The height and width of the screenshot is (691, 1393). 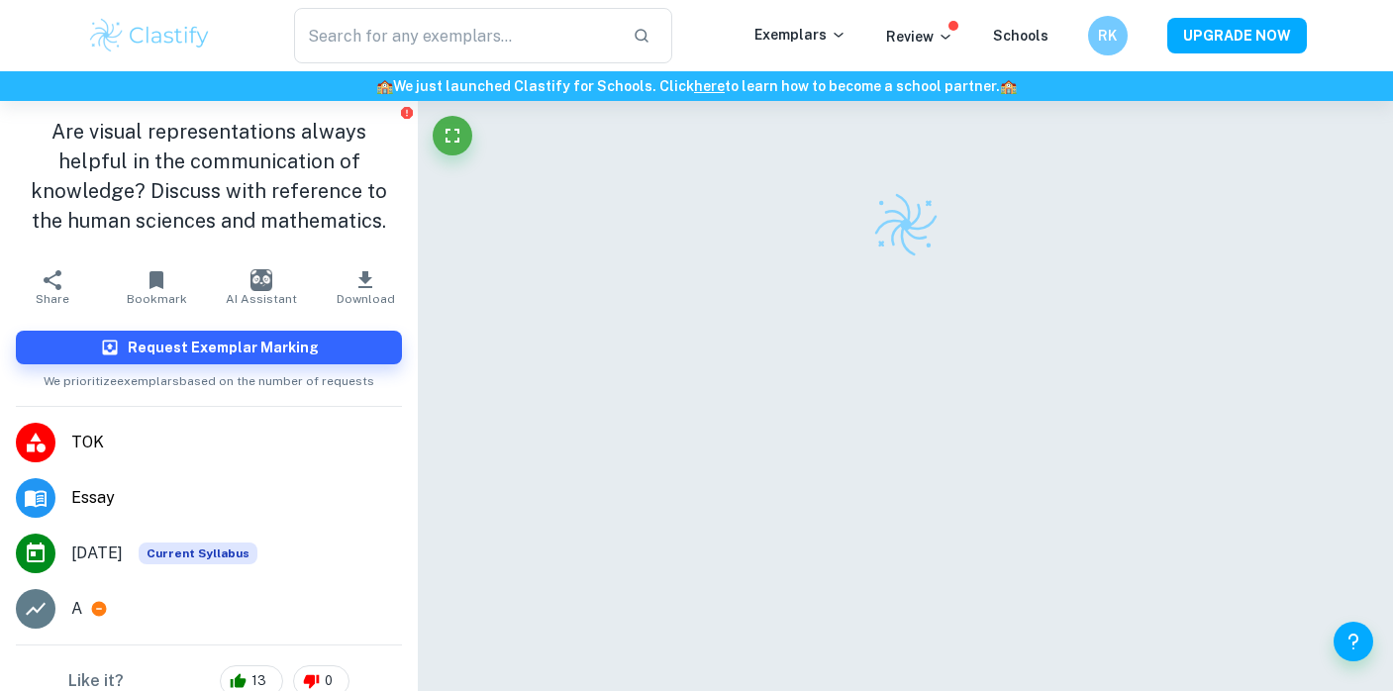 What do you see at coordinates (261, 280) in the screenshot?
I see `img: AI Assistant` at bounding box center [261, 280].